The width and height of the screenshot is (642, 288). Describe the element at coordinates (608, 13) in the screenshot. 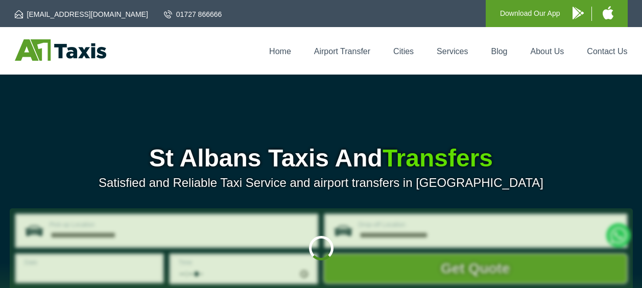

I see `img: A1 Taxis iPhone App` at that location.